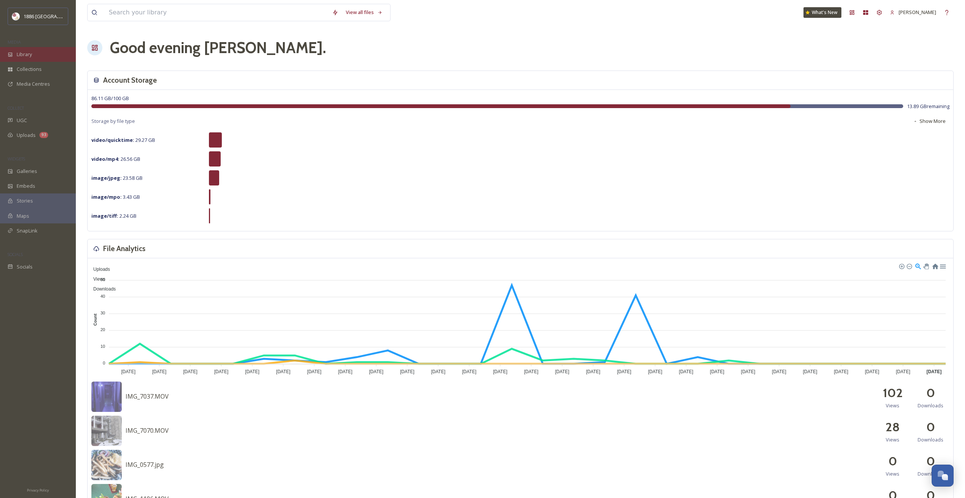 Image resolution: width=965 pixels, height=498 pixels. I want to click on text: Count, so click(95, 320).